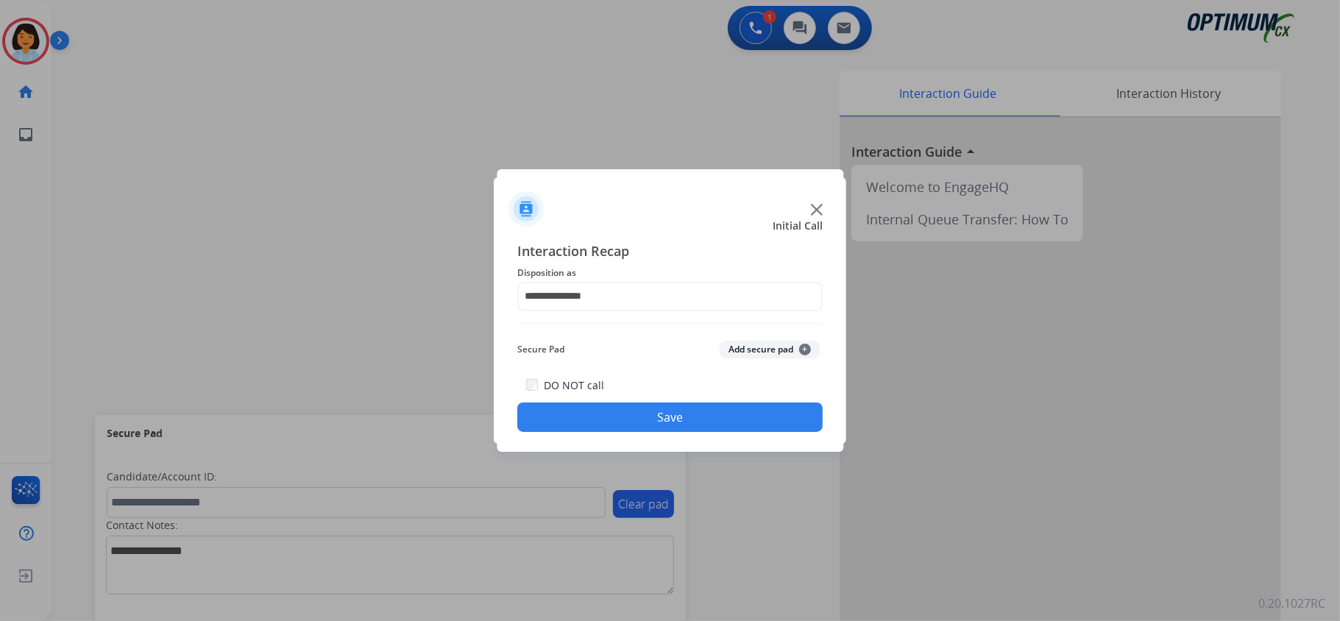  What do you see at coordinates (669, 323) in the screenshot?
I see `img: contact-recap-line.svg` at bounding box center [669, 323].